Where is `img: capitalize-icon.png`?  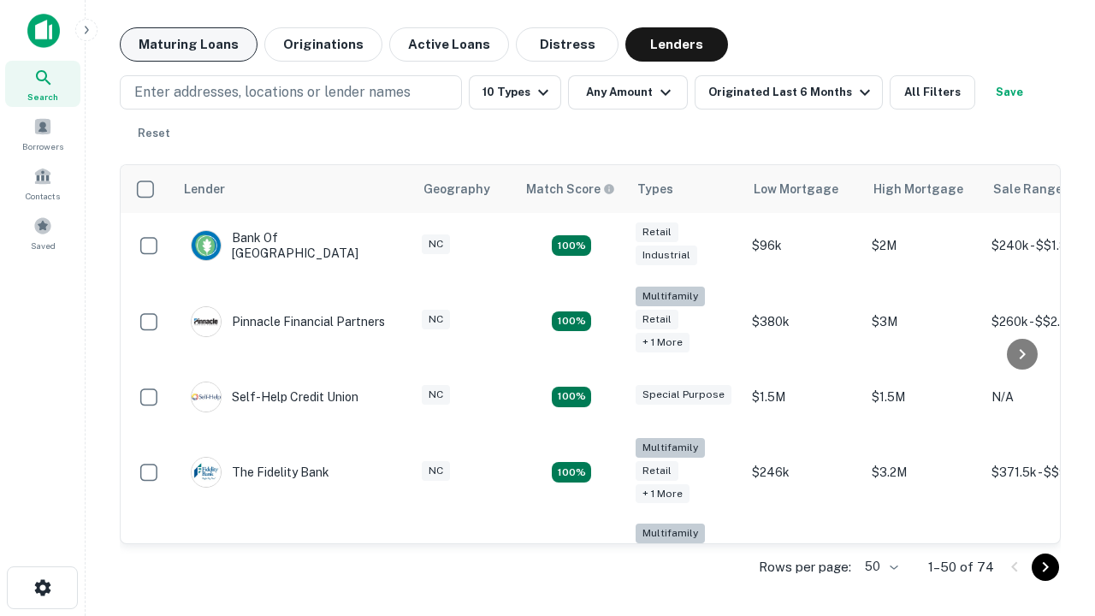 img: capitalize-icon.png is located at coordinates (44, 31).